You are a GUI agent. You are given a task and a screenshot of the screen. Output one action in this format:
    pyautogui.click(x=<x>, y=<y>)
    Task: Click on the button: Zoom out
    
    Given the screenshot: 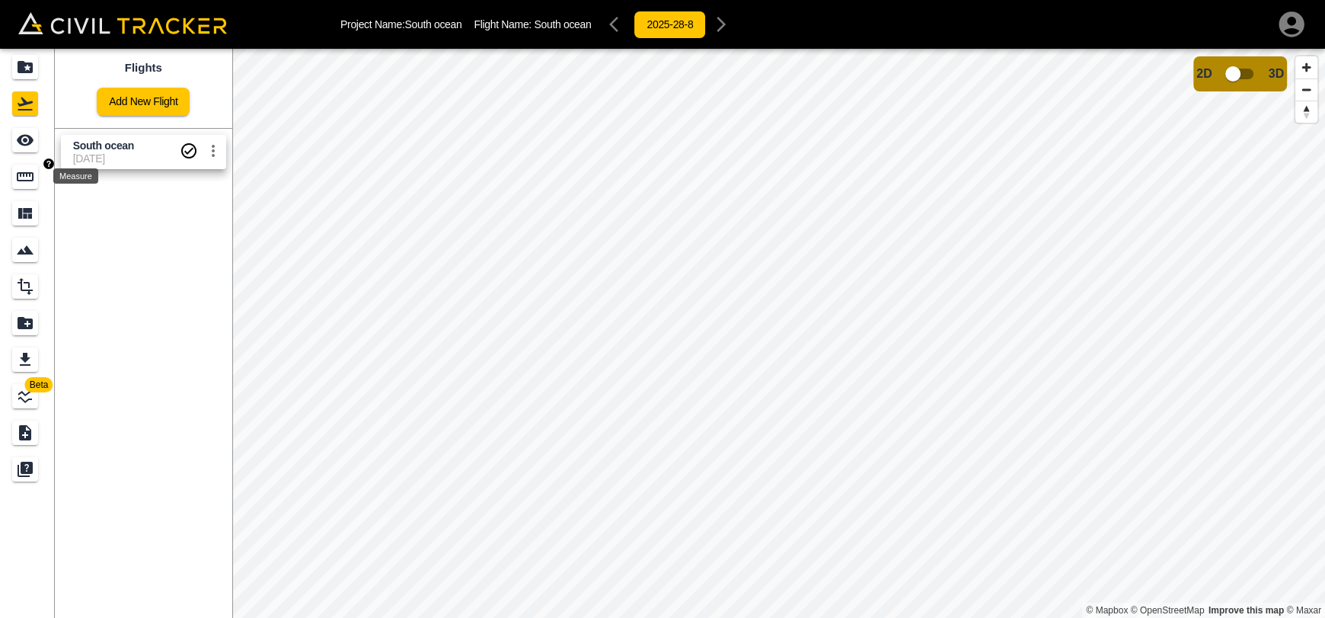 What is the action you would take?
    pyautogui.click(x=1306, y=89)
    